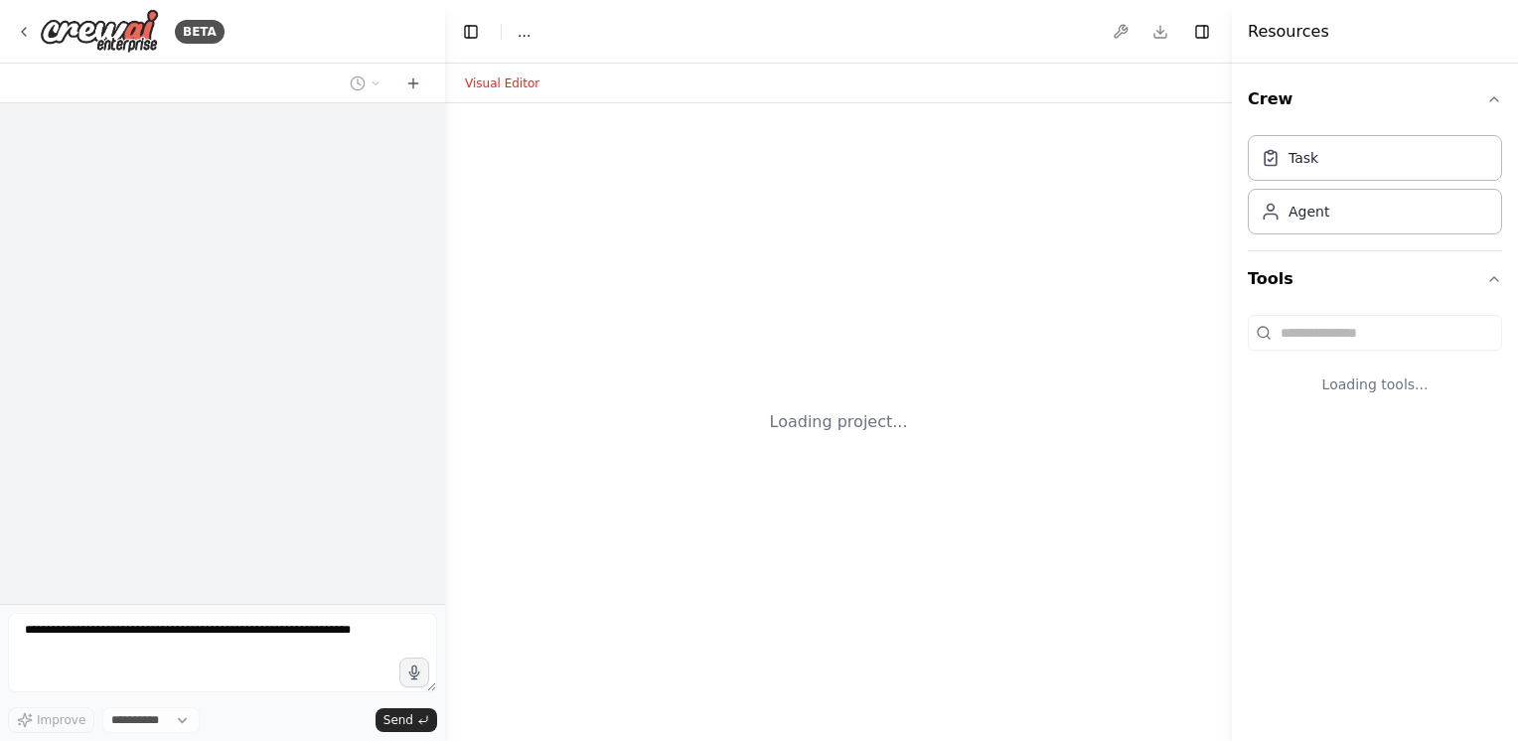  Describe the element at coordinates (61, 720) in the screenshot. I see `span: Improve` at that location.